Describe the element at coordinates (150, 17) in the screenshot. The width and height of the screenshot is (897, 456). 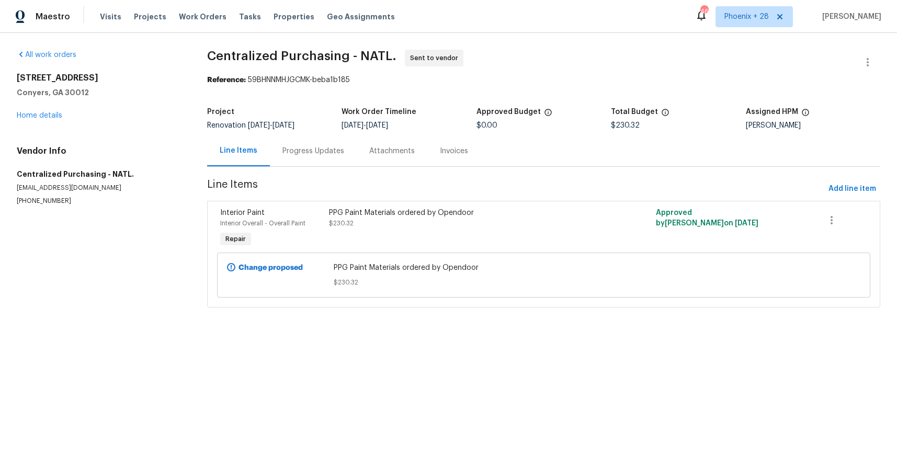
I see `span: Projects` at that location.